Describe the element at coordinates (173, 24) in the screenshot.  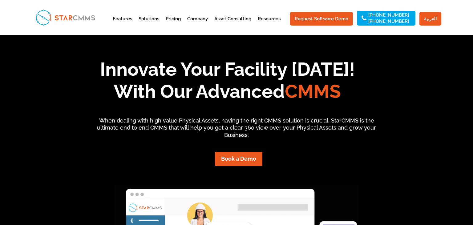
I see `a: Pricing` at that location.